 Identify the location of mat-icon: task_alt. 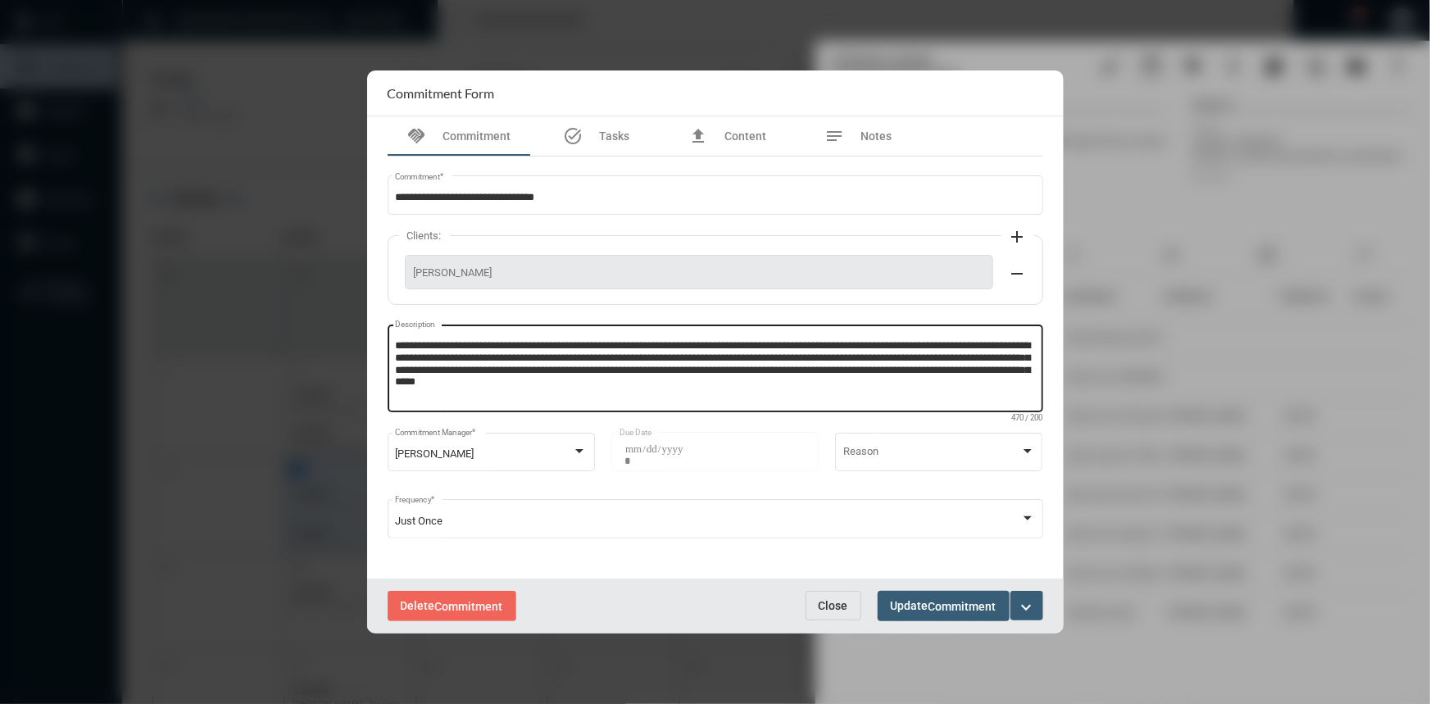
(573, 136).